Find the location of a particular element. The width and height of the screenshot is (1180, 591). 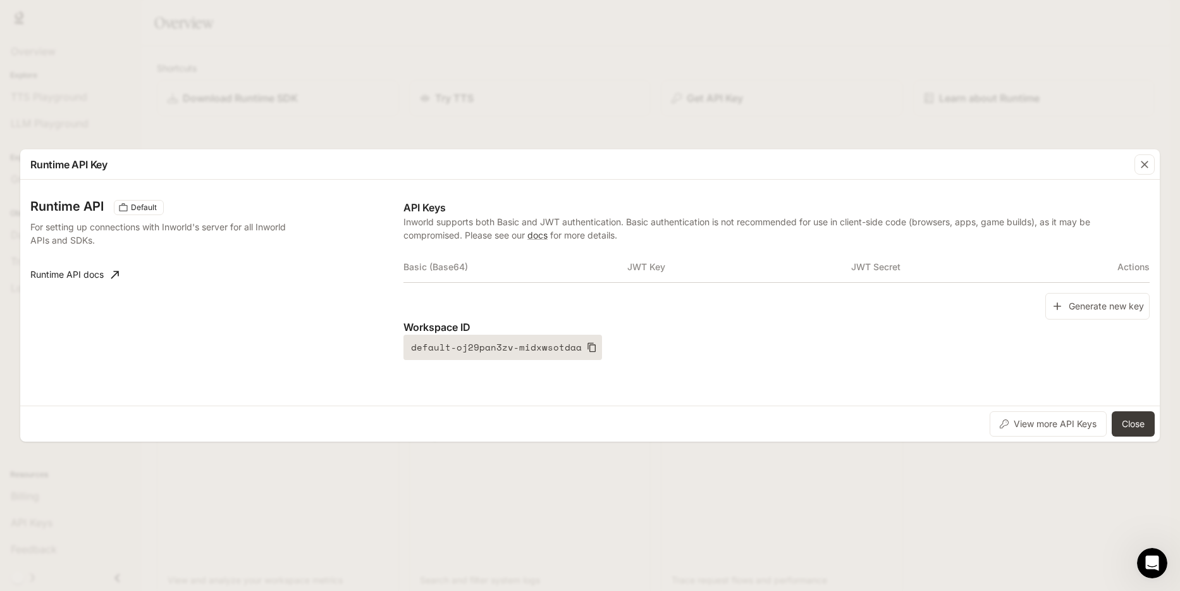

button: Generate new key is located at coordinates (1098, 306).